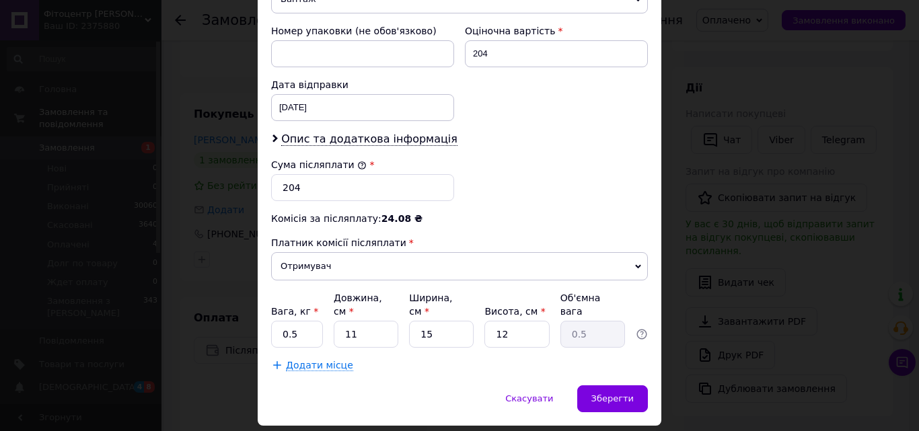  What do you see at coordinates (612, 398) in the screenshot?
I see `span: Зберегти` at bounding box center [612, 398].